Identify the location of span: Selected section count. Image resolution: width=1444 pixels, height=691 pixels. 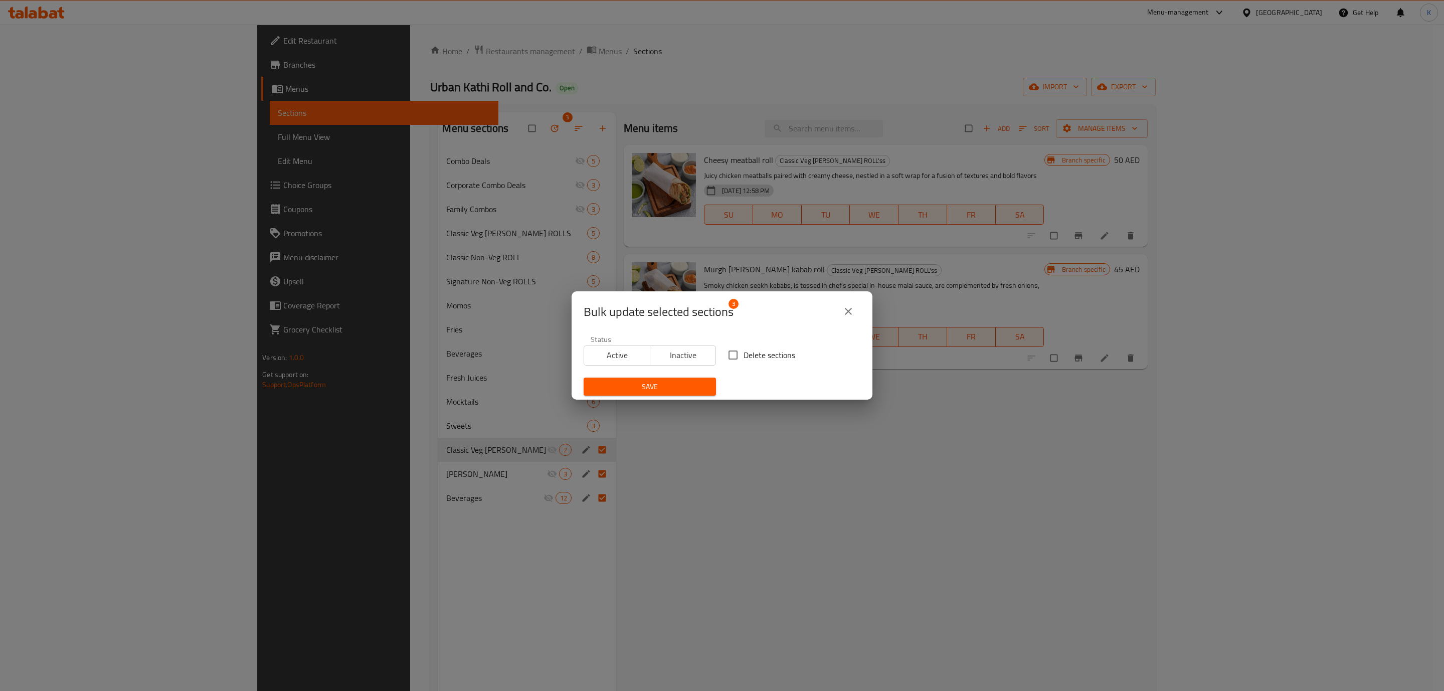
(658, 312).